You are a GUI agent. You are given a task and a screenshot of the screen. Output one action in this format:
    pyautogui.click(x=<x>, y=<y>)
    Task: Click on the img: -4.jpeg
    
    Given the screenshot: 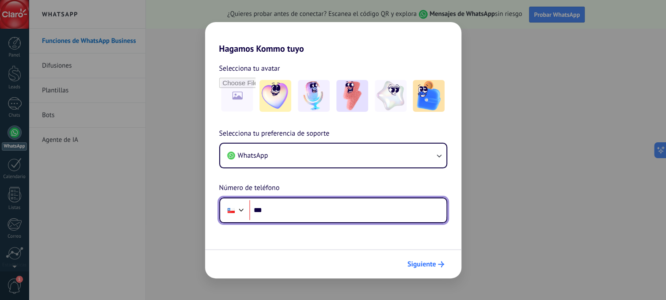 What is the action you would take?
    pyautogui.click(x=391, y=96)
    